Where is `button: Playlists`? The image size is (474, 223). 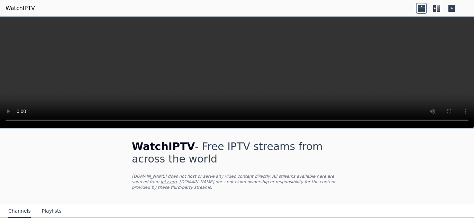
button: Playlists is located at coordinates (52, 211).